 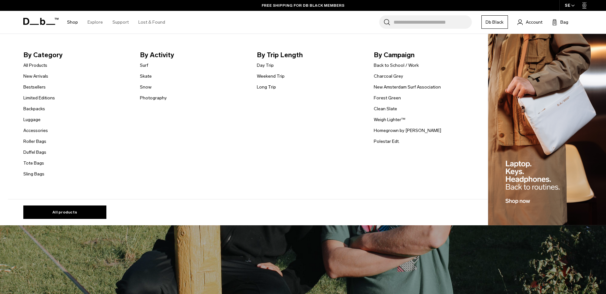 What do you see at coordinates (390, 120) in the screenshot?
I see `a: Weigh Lighter™` at bounding box center [390, 120].